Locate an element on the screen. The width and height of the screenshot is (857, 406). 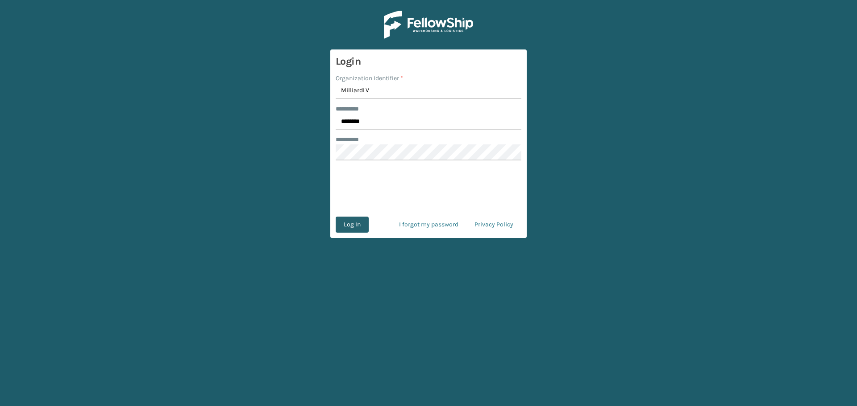
img: Logo is located at coordinates (428, 25).